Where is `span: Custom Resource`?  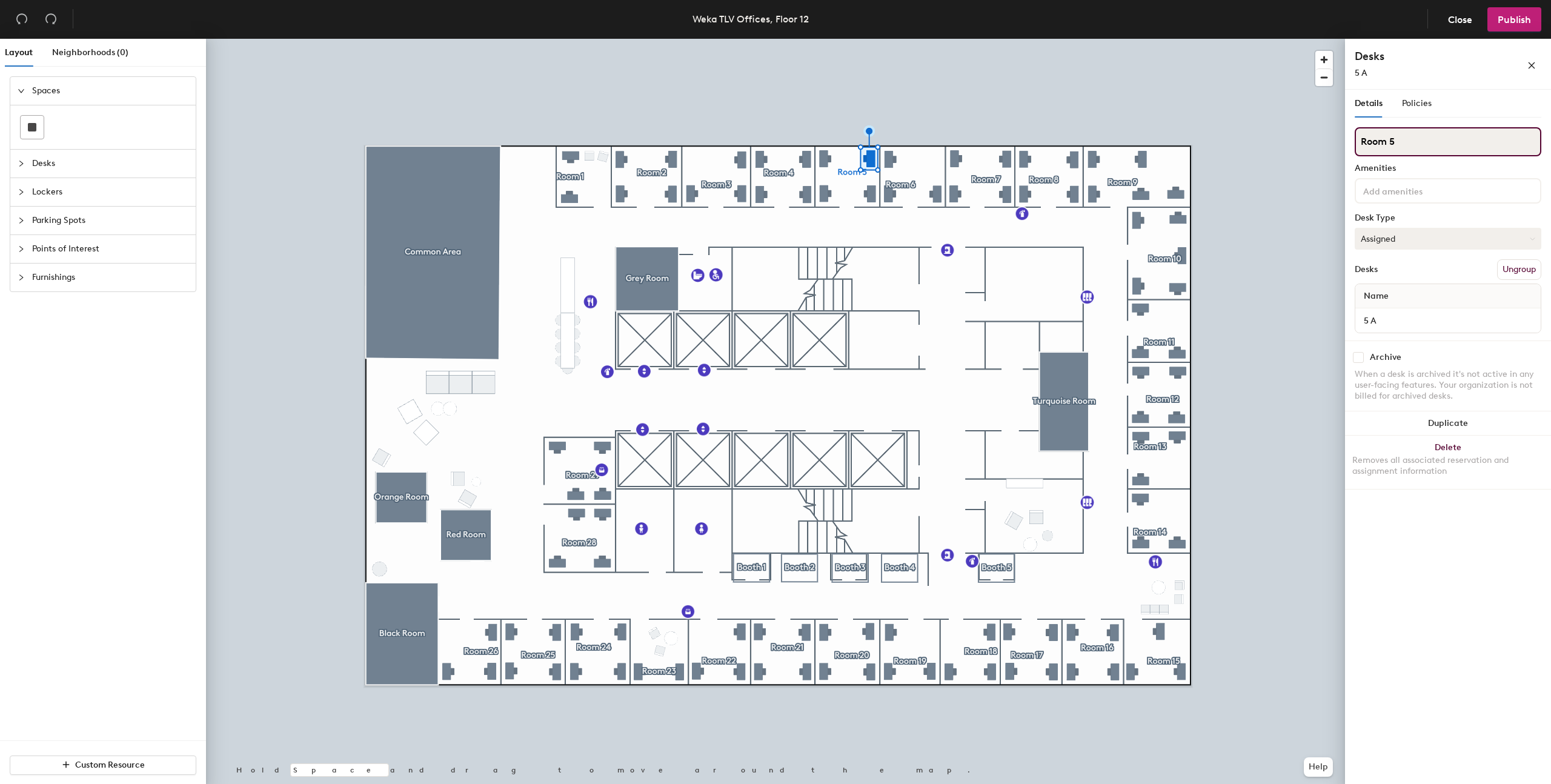
span: Custom Resource is located at coordinates (110, 764).